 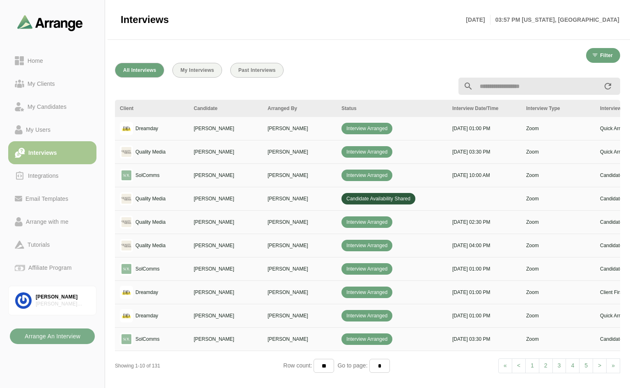 I want to click on a: 2, so click(x=546, y=366).